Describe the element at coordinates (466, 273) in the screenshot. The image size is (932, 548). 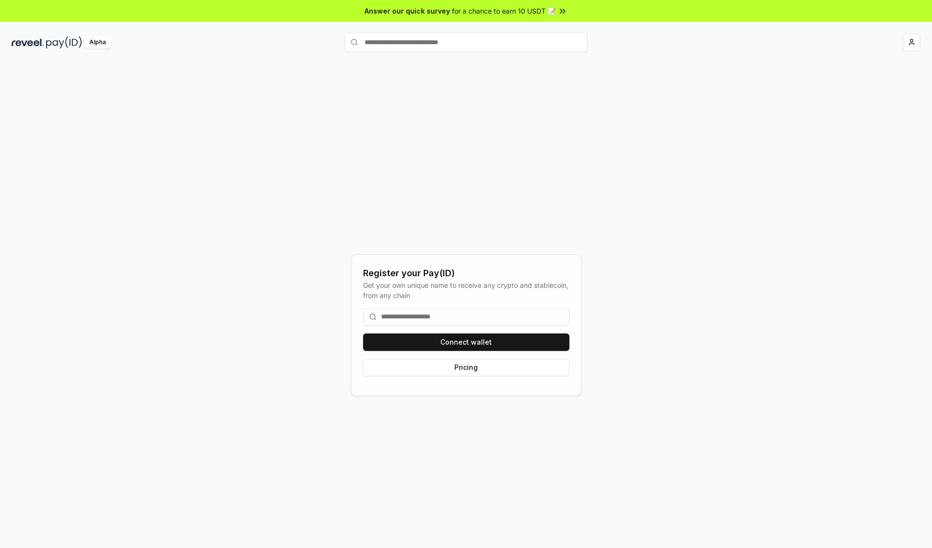
I see `div: Register your Pay(ID)` at that location.